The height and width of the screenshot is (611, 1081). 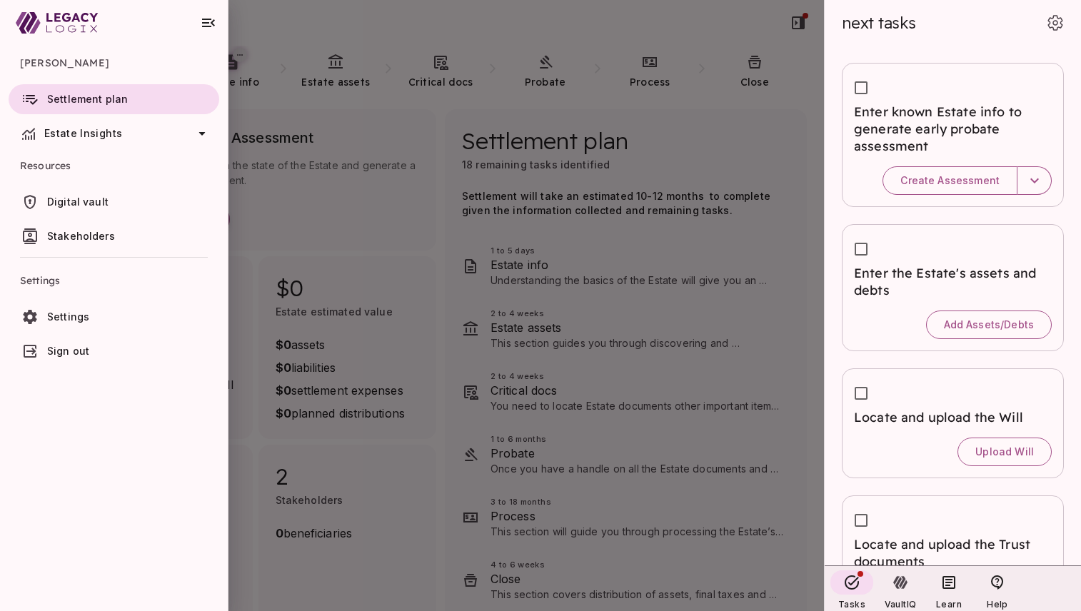 What do you see at coordinates (81, 236) in the screenshot?
I see `span: Stakeholders` at bounding box center [81, 236].